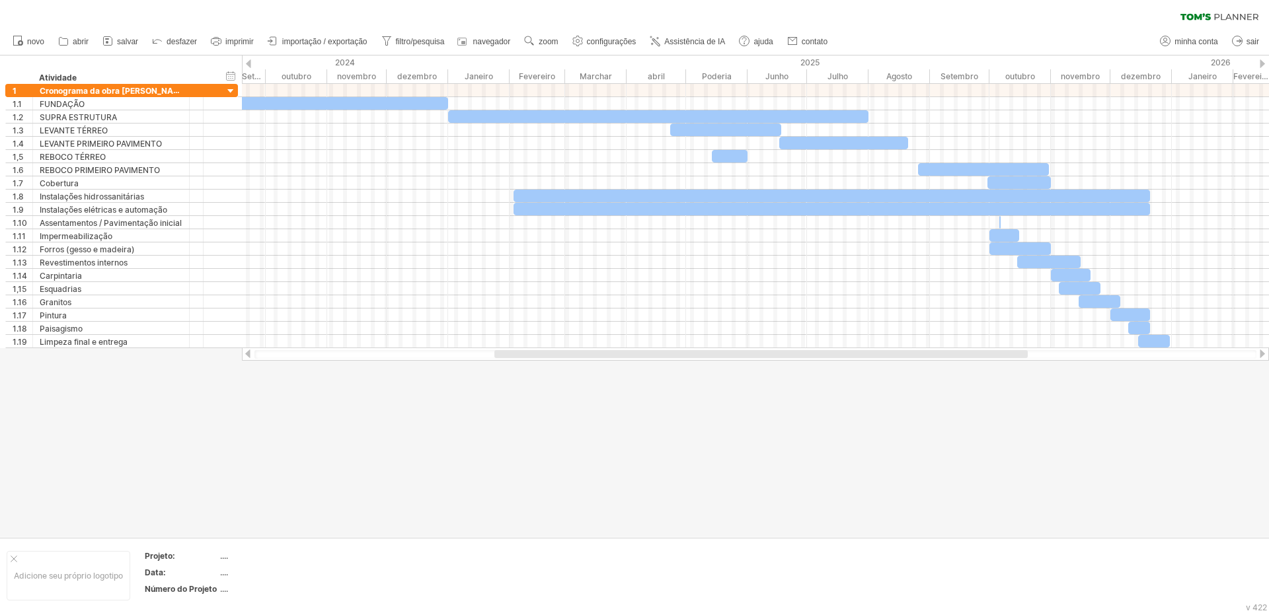 The image size is (1269, 613). What do you see at coordinates (541, 42) in the screenshot?
I see `a: zoom` at bounding box center [541, 42].